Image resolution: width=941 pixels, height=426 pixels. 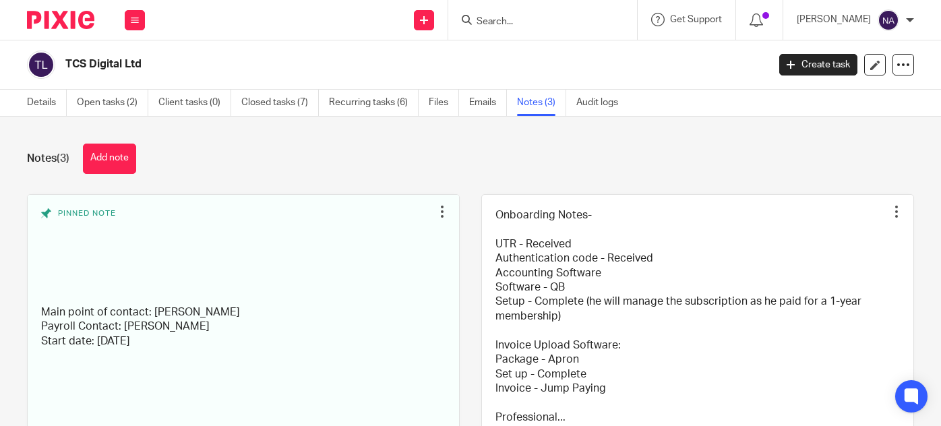 What do you see at coordinates (47, 102) in the screenshot?
I see `a: Details` at bounding box center [47, 102].